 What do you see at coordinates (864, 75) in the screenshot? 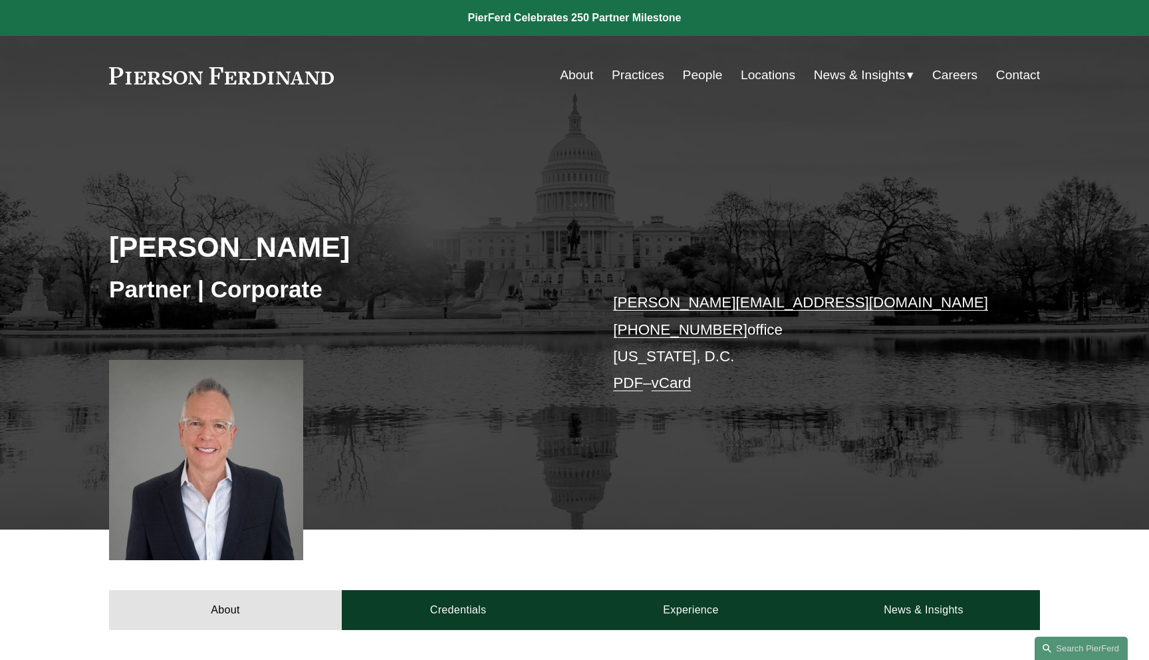
I see `a: folder dropdown` at bounding box center [864, 75].